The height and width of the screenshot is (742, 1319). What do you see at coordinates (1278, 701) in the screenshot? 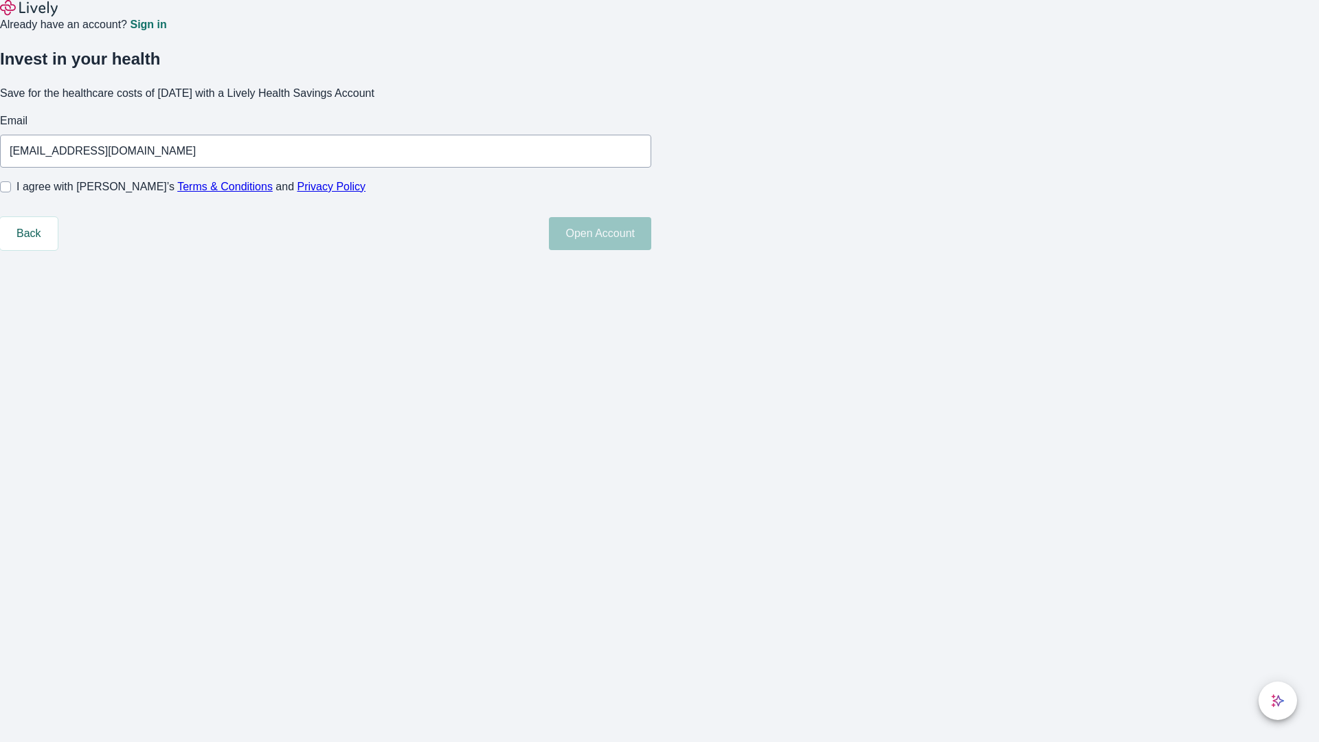
I see `svg: Lively AI Assistant` at bounding box center [1278, 701].